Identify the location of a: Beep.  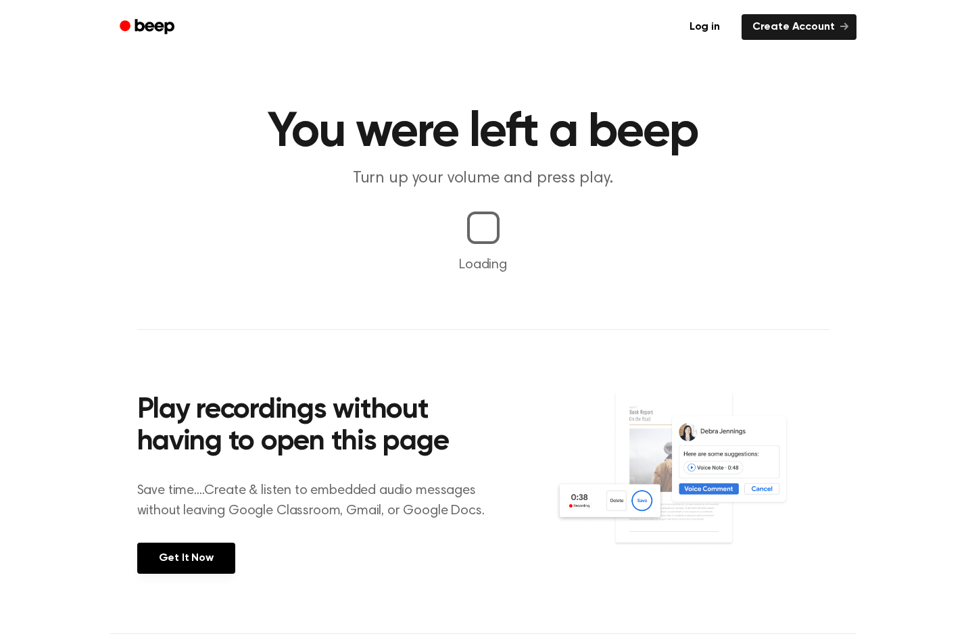
(148, 27).